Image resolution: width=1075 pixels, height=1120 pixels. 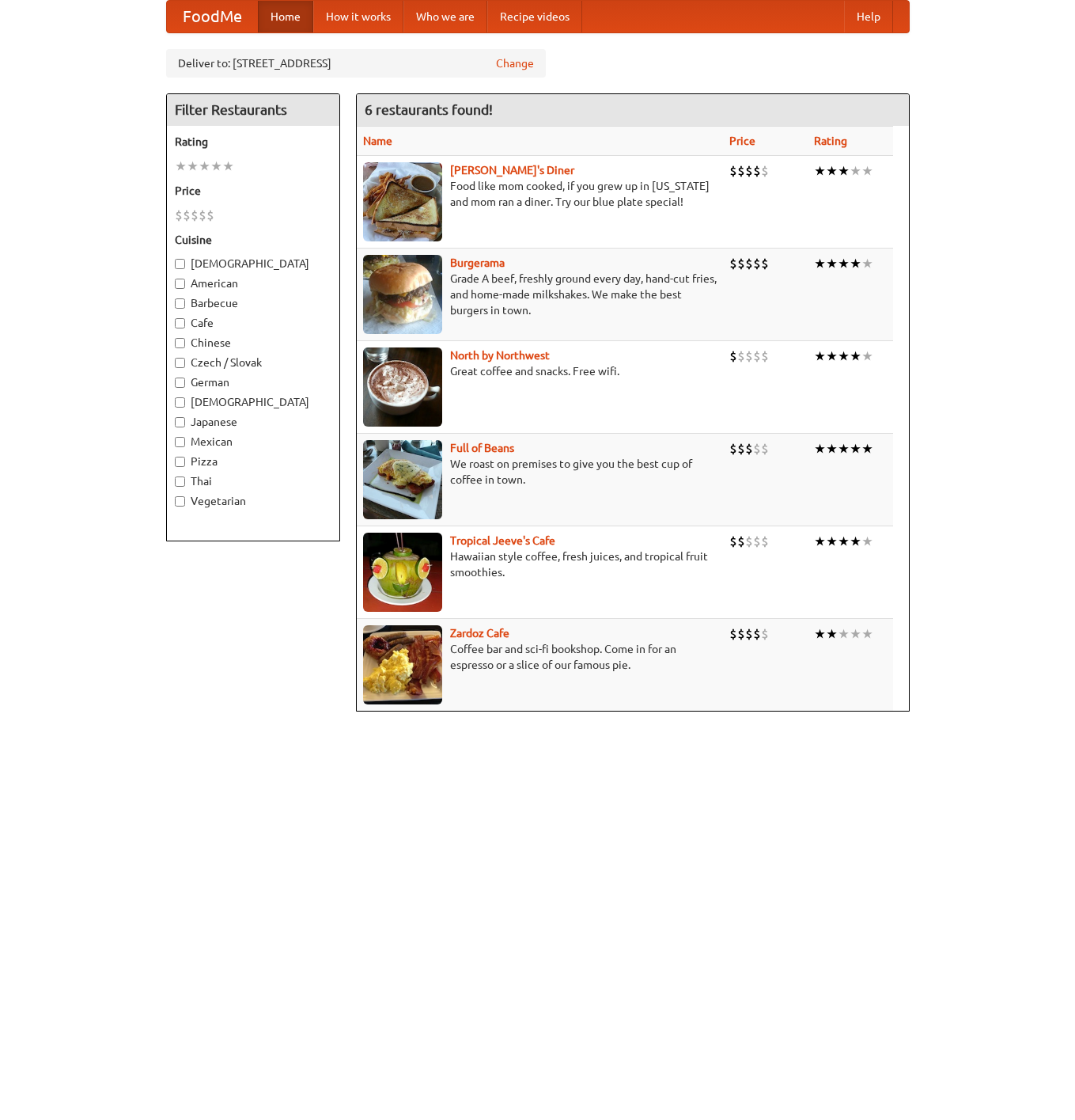 I want to click on img: sallys.jpg, so click(x=403, y=202).